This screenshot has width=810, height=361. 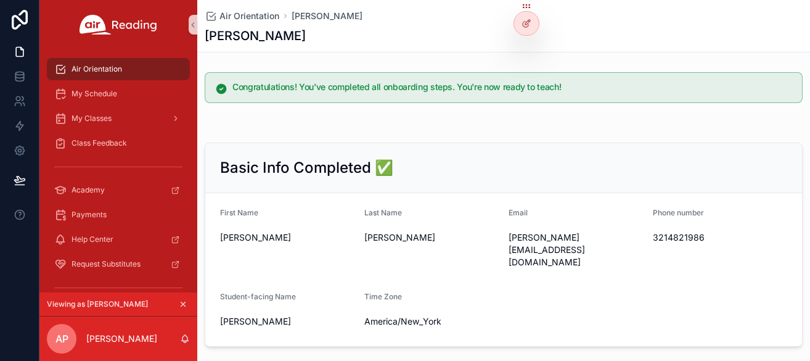 I want to click on a: Class Feedback, so click(x=118, y=143).